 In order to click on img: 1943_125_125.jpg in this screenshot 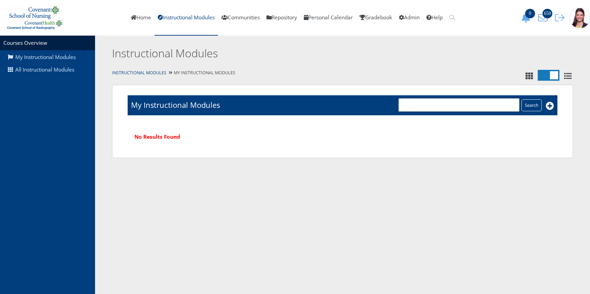, I will do `click(580, 18)`.